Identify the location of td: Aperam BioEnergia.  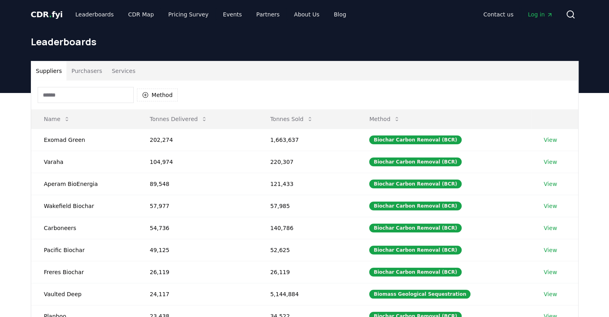
(84, 183).